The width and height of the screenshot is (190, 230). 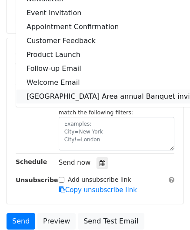 I want to click on a: Send, so click(x=21, y=221).